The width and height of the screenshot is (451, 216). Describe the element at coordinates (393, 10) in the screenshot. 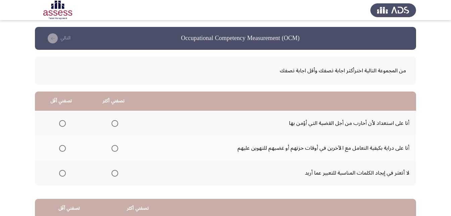

I see `img: Assess Talent Management logo` at that location.